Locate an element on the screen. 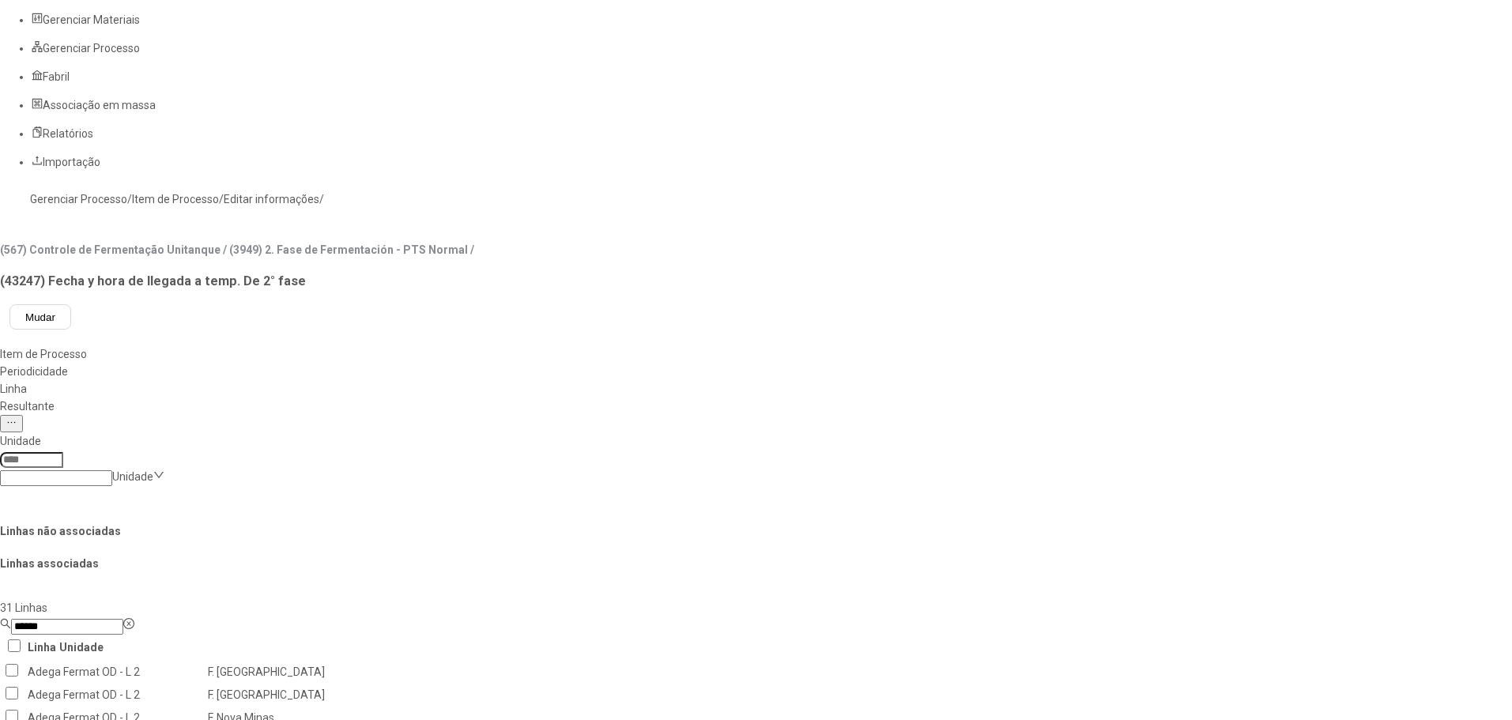  span: Relatórios is located at coordinates (68, 134).